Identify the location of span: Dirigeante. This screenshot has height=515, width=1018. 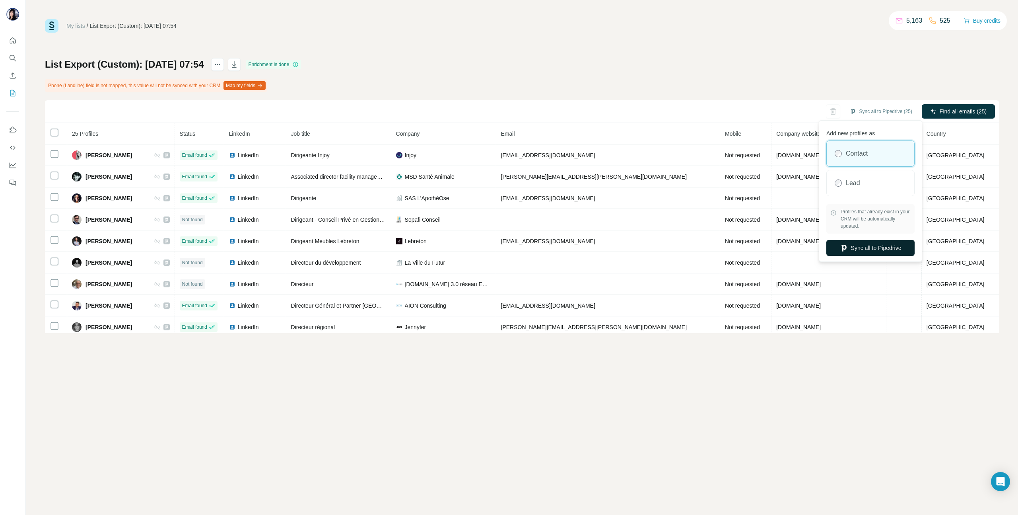
(304, 198).